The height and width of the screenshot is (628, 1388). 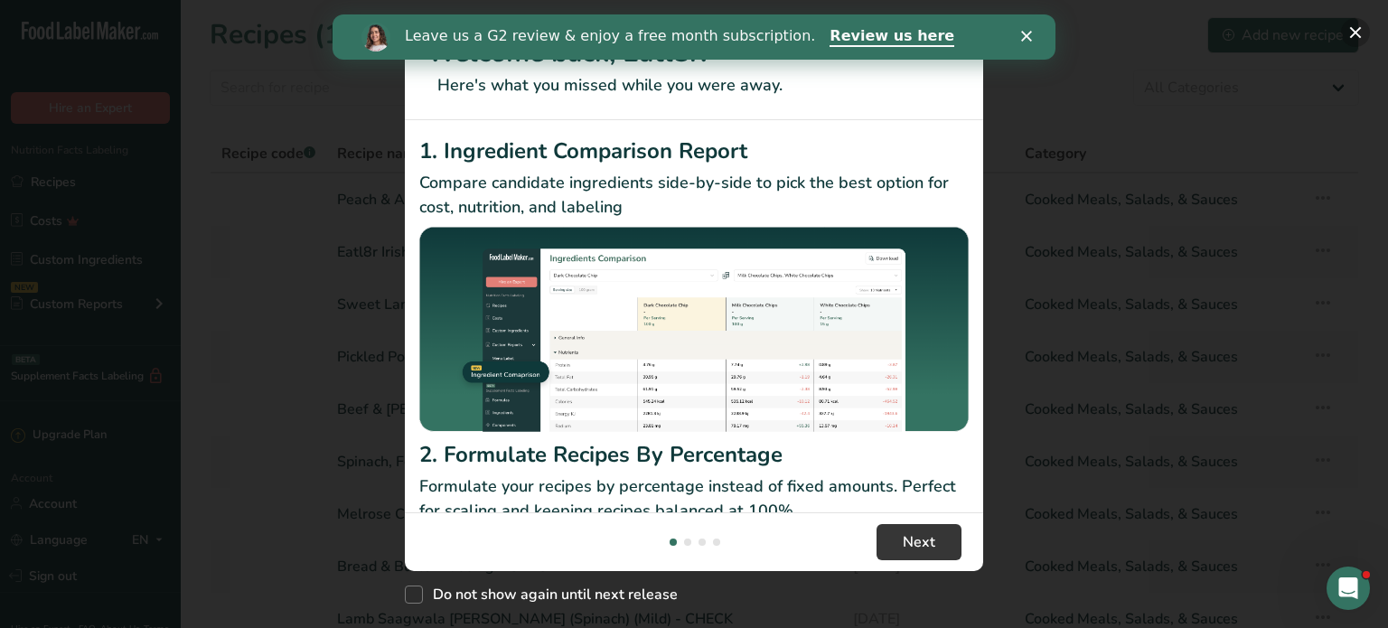 What do you see at coordinates (698, 22) in the screenshot?
I see `div: Close` at bounding box center [698, 22].